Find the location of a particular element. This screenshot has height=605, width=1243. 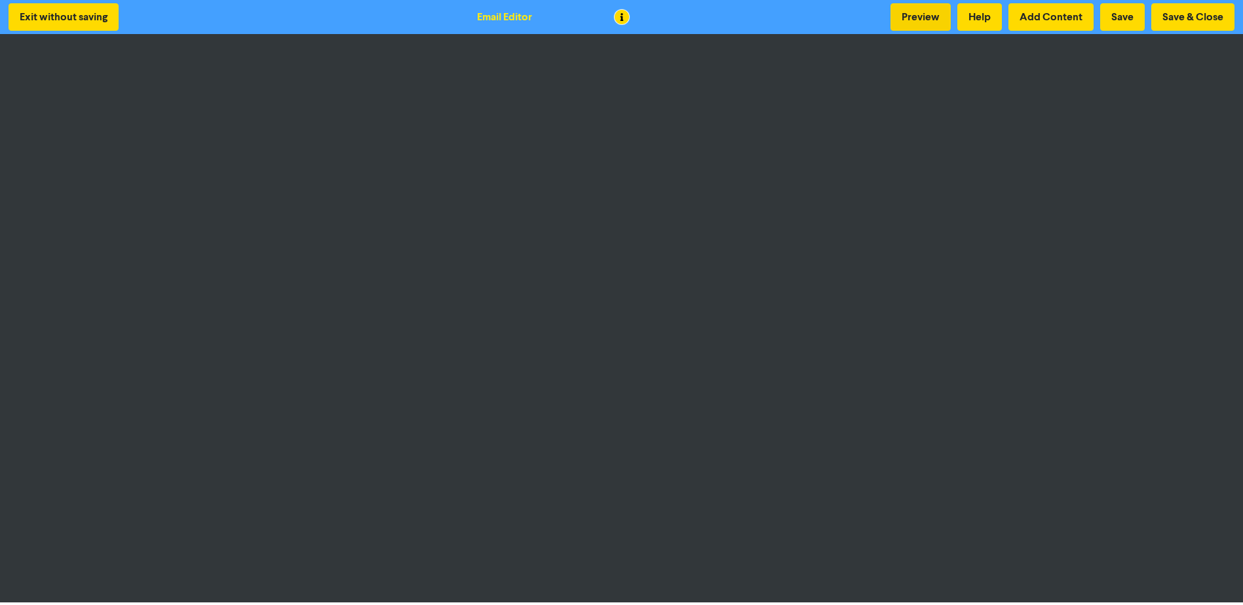

div: Email Editor is located at coordinates (504, 17).